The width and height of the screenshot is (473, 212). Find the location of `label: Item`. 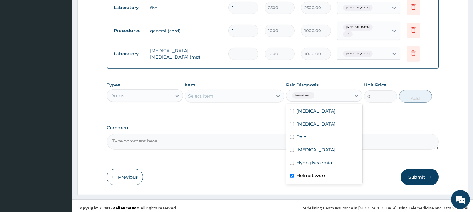

label: Item is located at coordinates (190, 85).